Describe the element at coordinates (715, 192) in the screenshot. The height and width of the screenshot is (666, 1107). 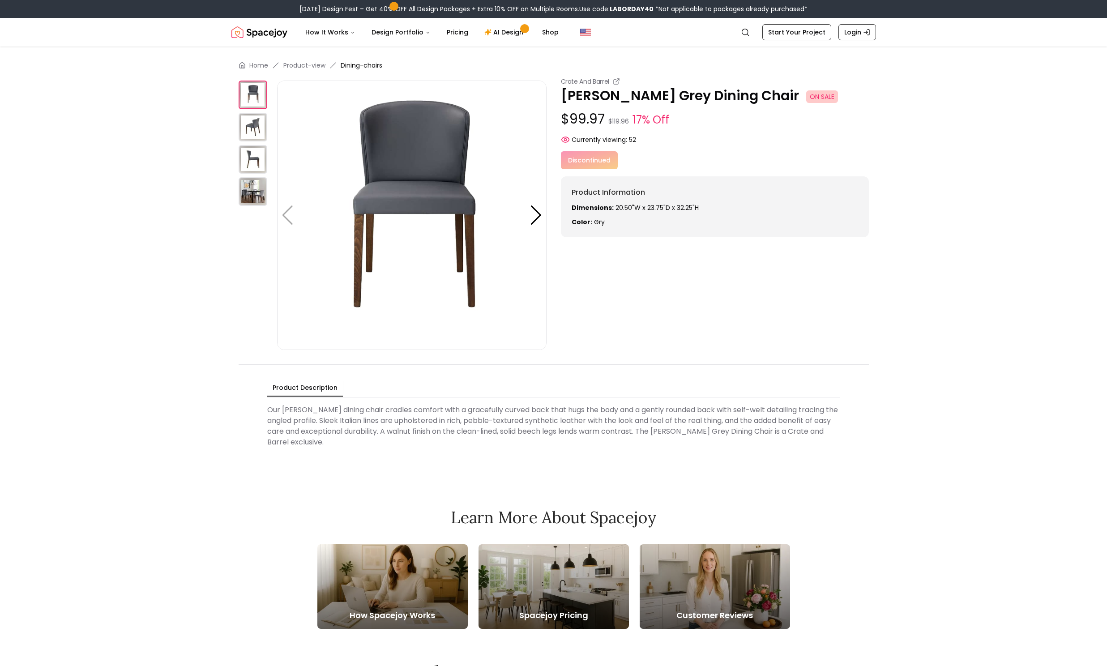
I see `h6: Product Information` at that location.